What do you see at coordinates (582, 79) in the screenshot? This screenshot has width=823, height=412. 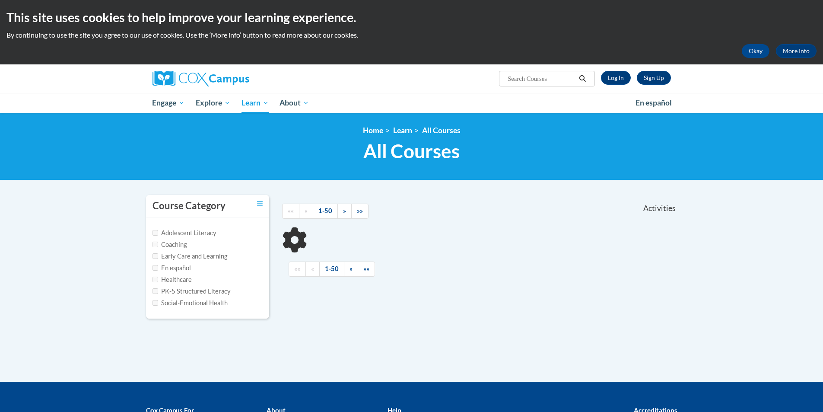 I see `button: Search` at bounding box center [582, 79].